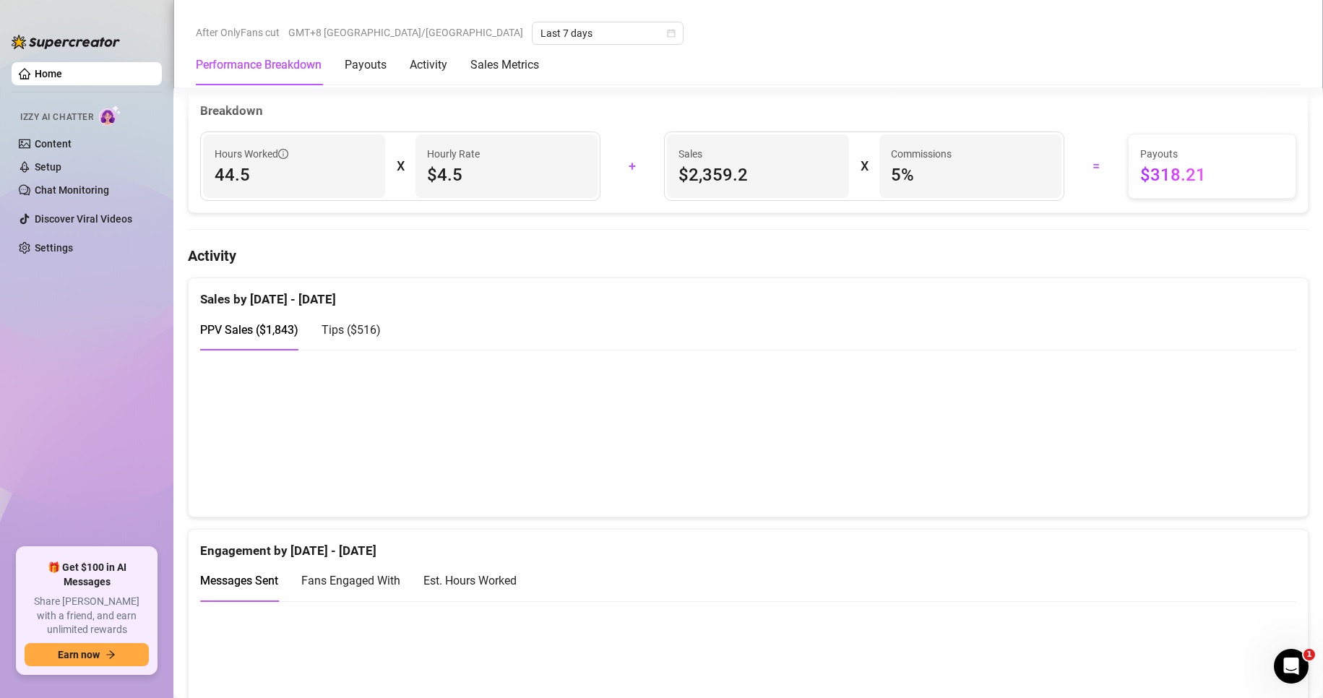  What do you see at coordinates (366, 65) in the screenshot?
I see `div: Payouts` at bounding box center [366, 65].